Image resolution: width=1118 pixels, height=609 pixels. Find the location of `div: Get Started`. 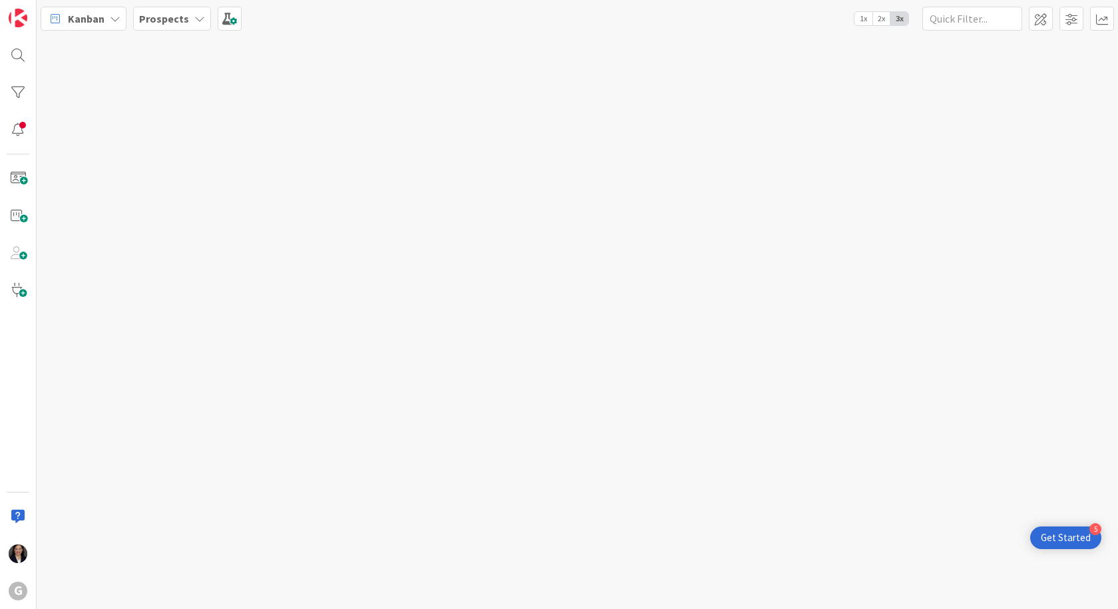

div: Get Started is located at coordinates (1065, 538).